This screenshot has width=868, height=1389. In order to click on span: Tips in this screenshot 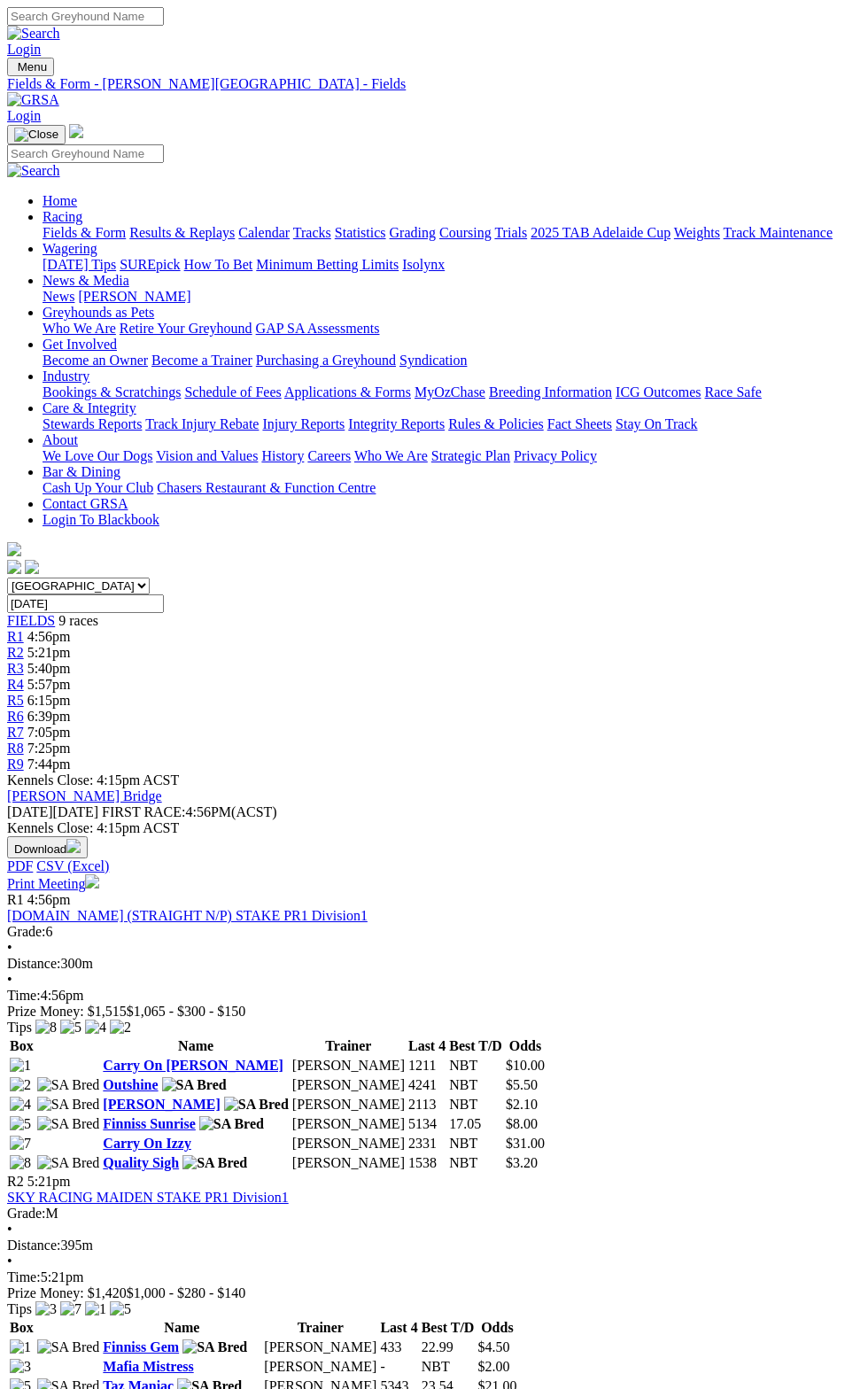, I will do `click(20, 1309)`.